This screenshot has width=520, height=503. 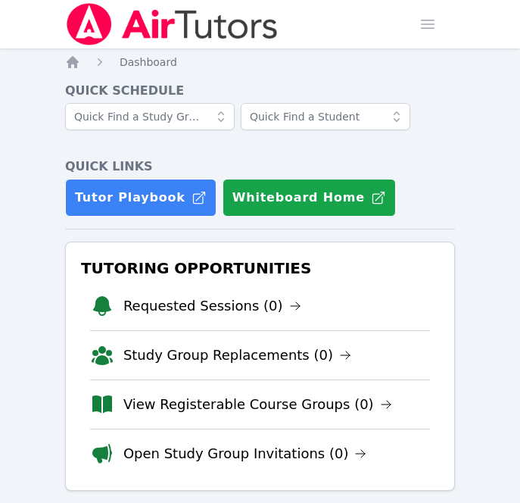 I want to click on a: Open Study Group Invitations (0), so click(x=245, y=454).